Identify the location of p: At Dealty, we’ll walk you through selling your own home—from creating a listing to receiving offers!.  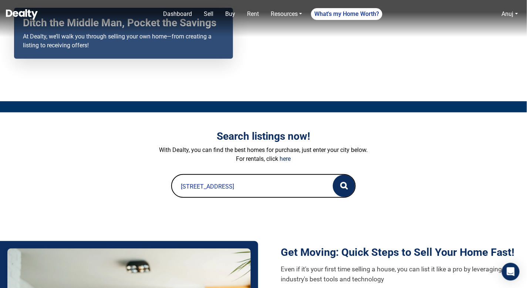
(123, 41).